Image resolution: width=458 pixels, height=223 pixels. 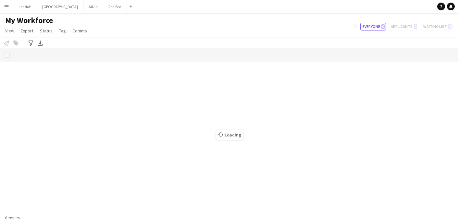 I want to click on span: Loading, so click(x=229, y=135).